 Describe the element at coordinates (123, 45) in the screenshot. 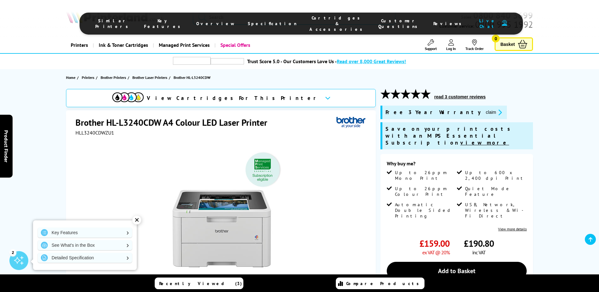

I see `a: Ink & Toner Cartridges` at that location.